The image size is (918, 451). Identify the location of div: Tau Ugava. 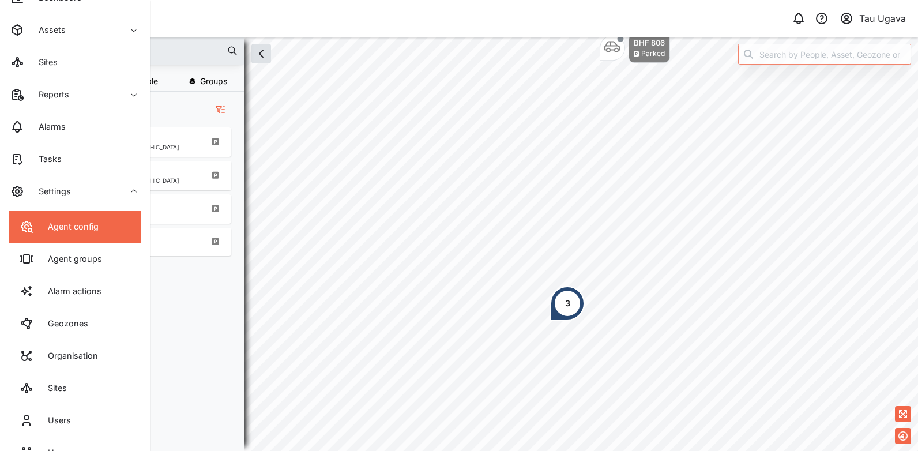
(882, 18).